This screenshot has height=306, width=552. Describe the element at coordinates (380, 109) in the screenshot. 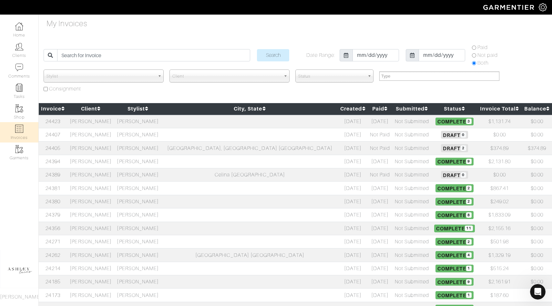

I see `a: Paid` at that location.